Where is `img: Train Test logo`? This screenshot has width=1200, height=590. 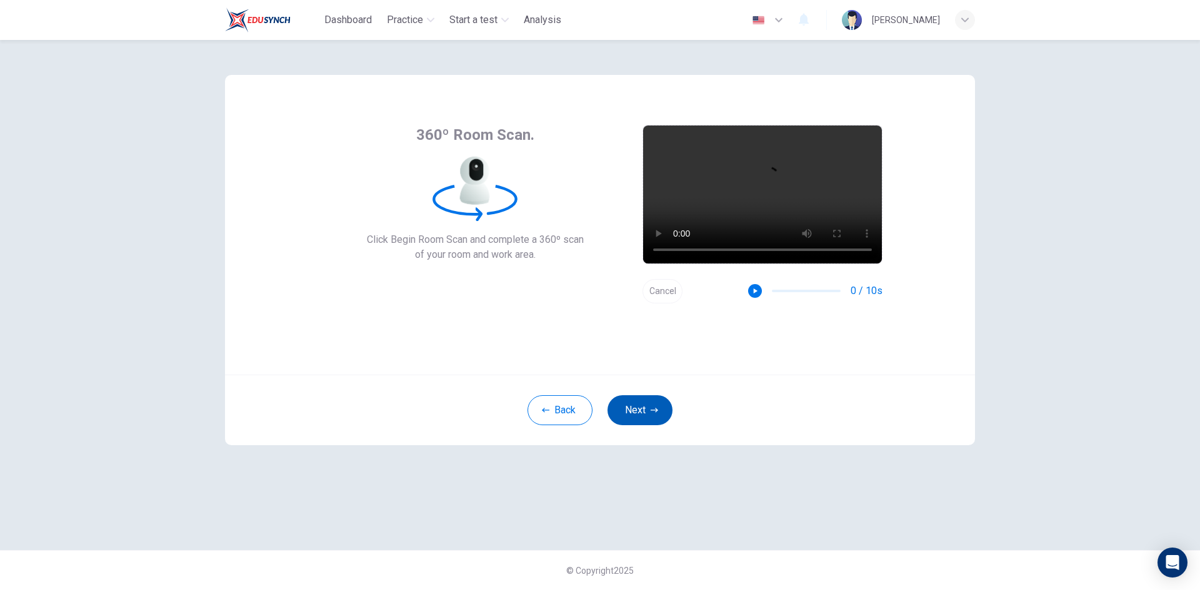 img: Train Test logo is located at coordinates (257, 20).